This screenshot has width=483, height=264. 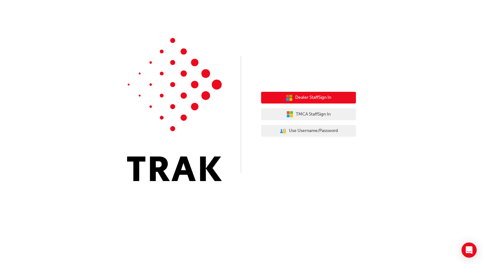 I want to click on button: Use Username/Password, so click(x=309, y=131).